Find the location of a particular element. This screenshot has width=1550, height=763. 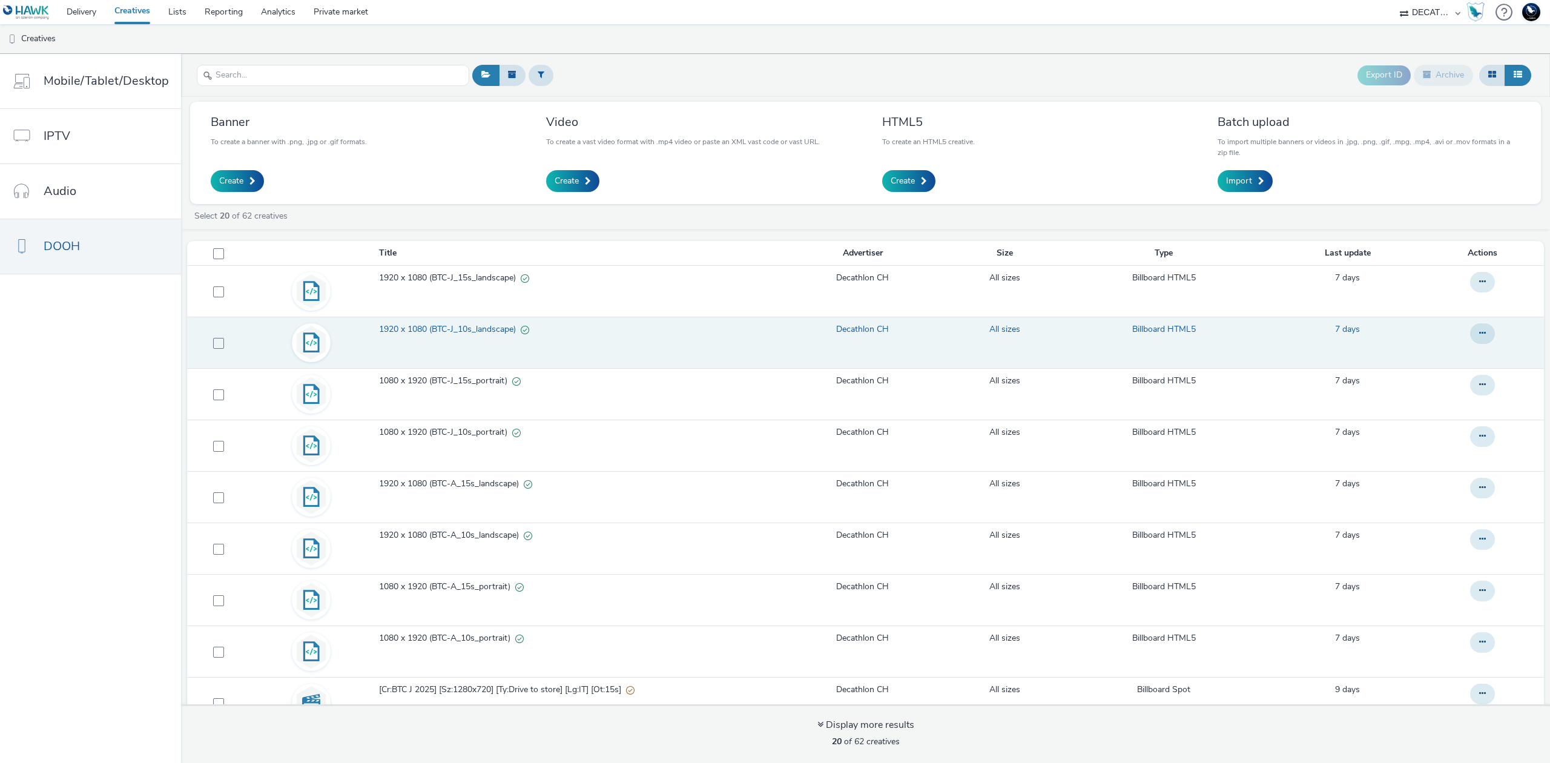

h3: Video is located at coordinates (683, 122).